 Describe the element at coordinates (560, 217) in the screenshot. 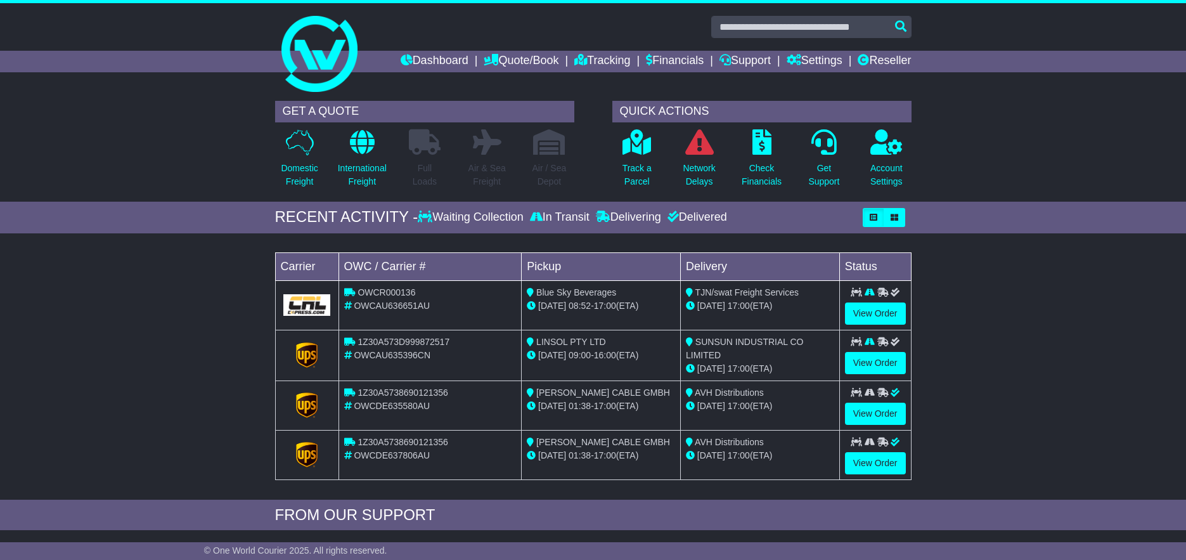

I see `div: In Transit` at that location.